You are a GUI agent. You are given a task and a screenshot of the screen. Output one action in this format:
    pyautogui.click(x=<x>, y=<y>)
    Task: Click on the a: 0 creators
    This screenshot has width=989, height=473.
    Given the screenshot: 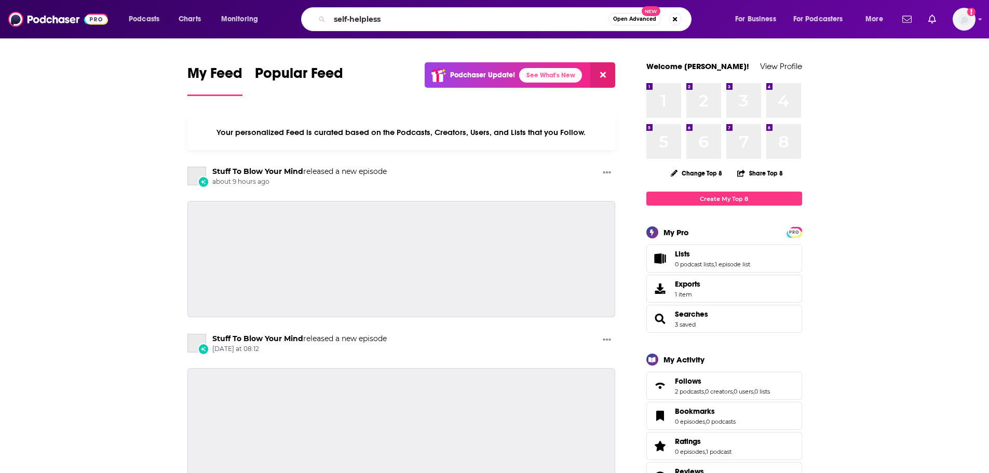 What is the action you would take?
    pyautogui.click(x=719, y=392)
    